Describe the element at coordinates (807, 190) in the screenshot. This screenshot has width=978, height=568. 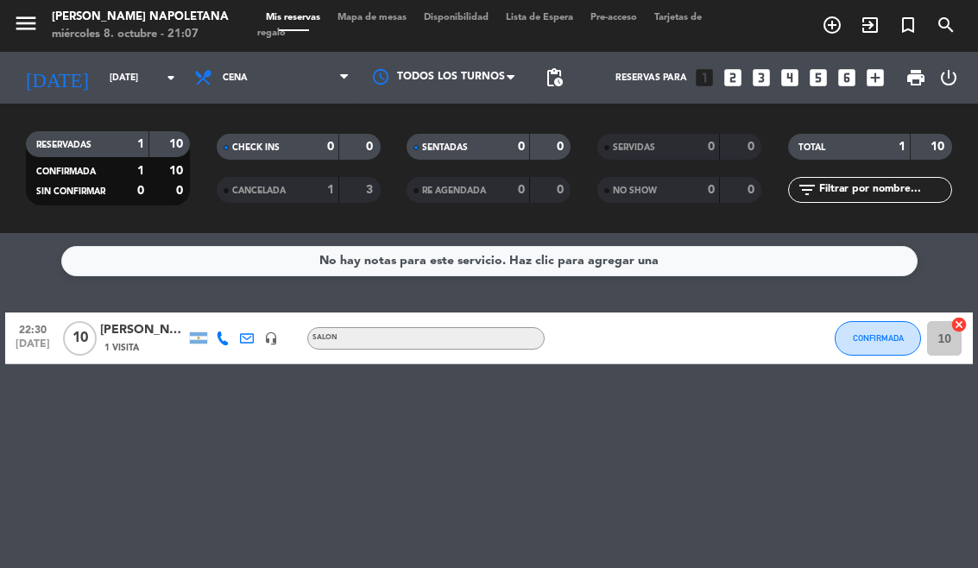
I see `i: filter_list` at that location.